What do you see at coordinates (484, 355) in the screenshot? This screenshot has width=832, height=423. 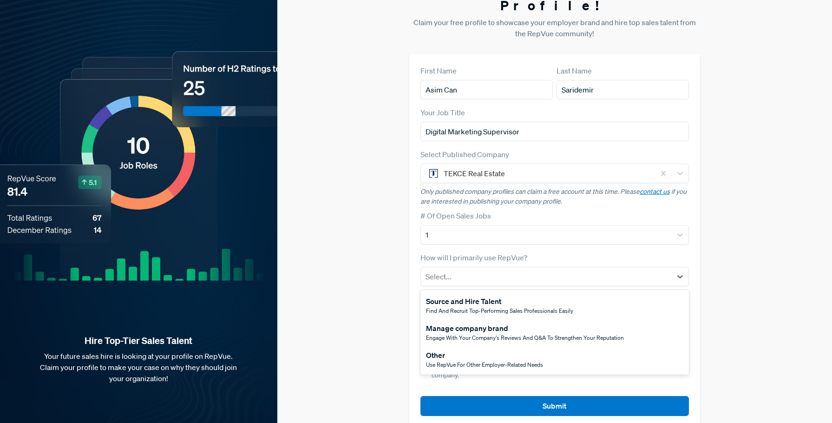 I see `div: Other` at bounding box center [484, 355].